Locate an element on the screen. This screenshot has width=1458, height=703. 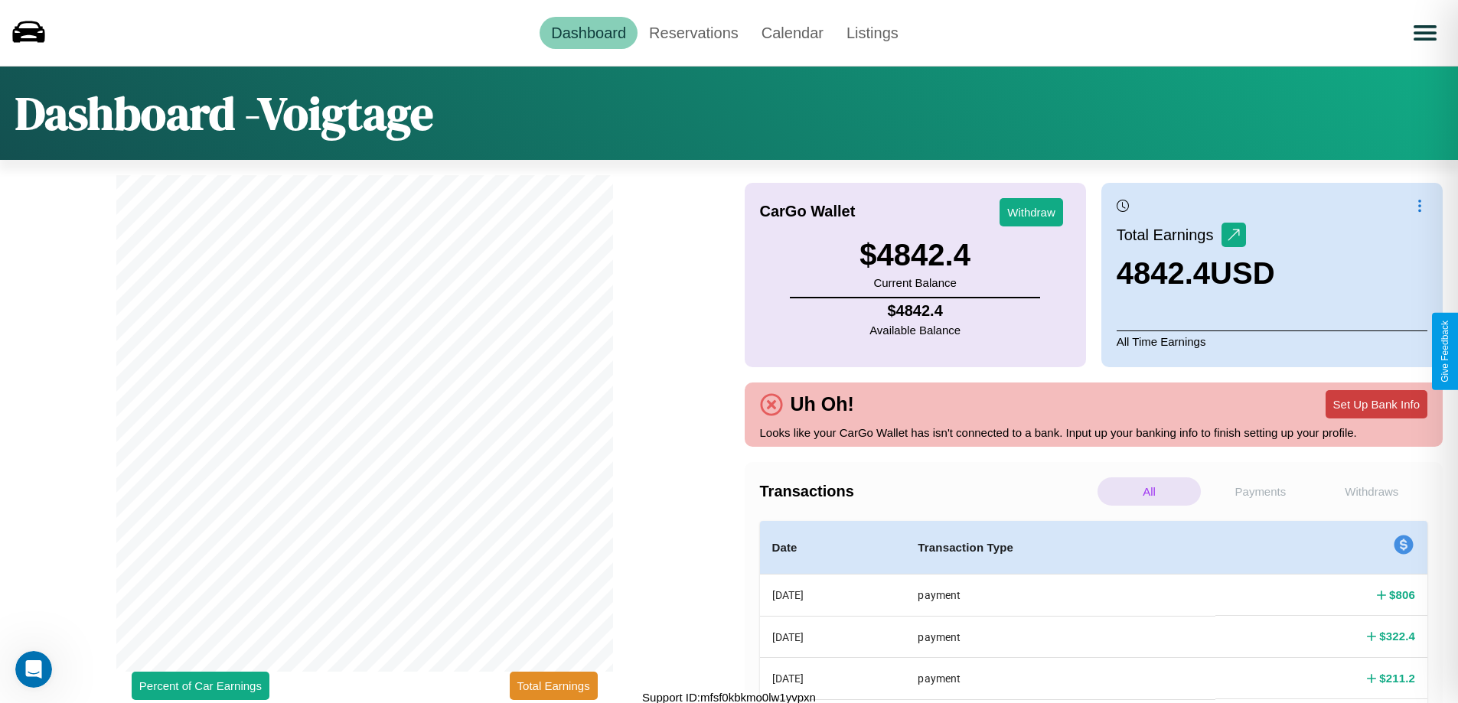
p: All Time Earnings is located at coordinates (1272, 341).